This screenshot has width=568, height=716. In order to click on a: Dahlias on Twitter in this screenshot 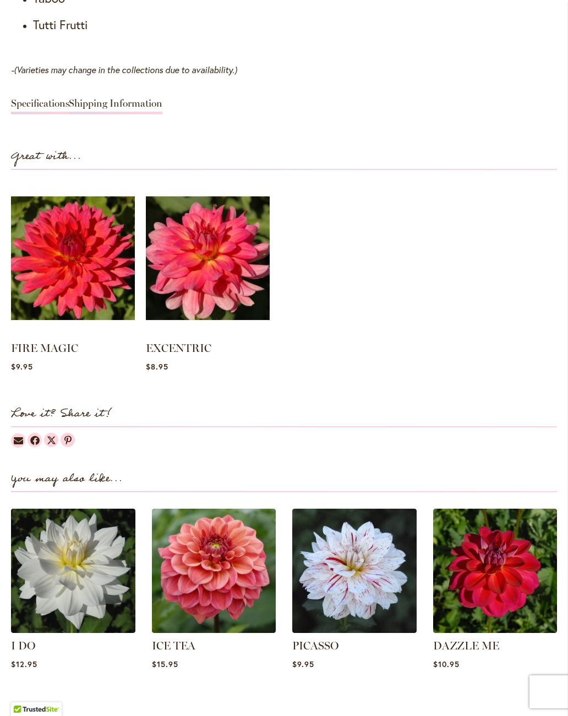, I will do `click(51, 440)`.